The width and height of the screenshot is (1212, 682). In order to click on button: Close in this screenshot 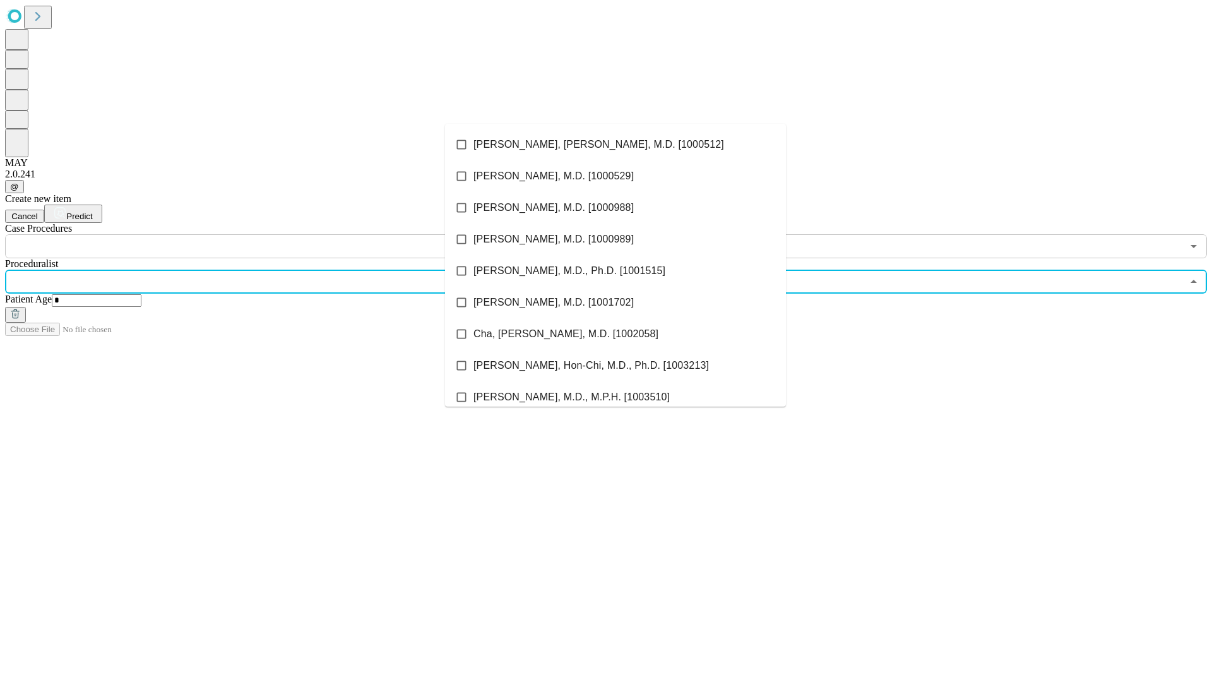, I will do `click(1194, 282)`.